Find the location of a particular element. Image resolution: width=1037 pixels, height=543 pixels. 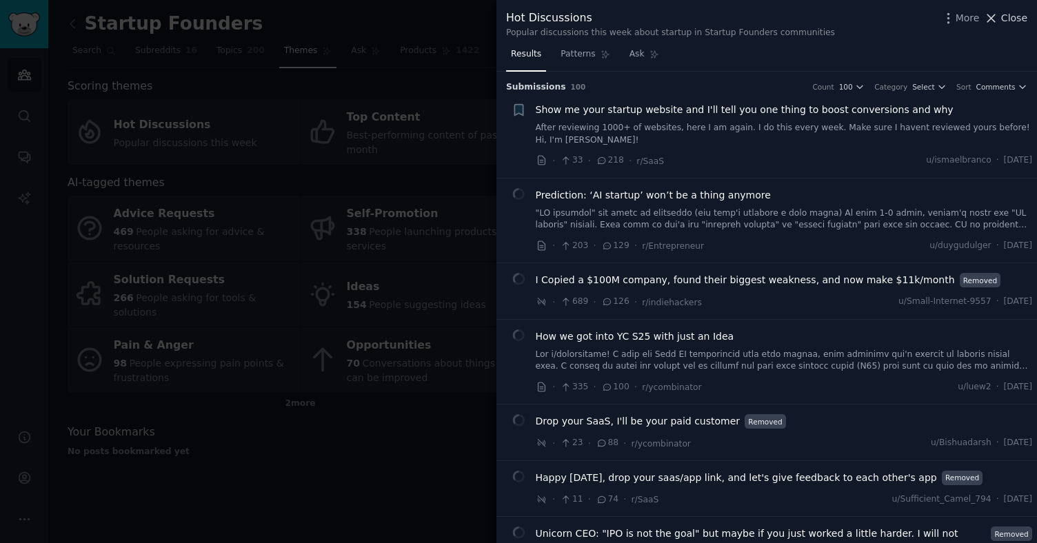

span: u/Small-Internet-9557 is located at coordinates (945, 302).